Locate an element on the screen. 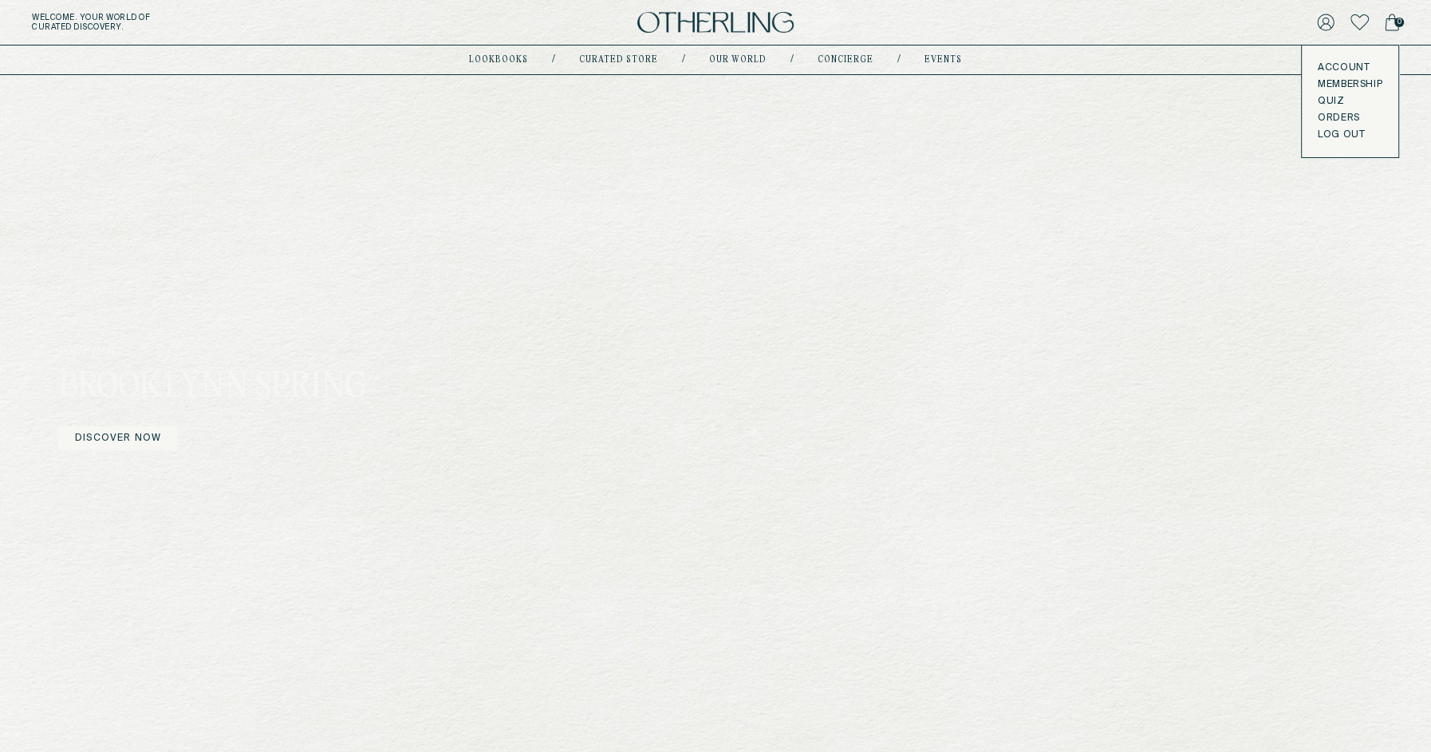 This screenshot has height=752, width=1431. h3: Brooklynn Spring is located at coordinates (270, 388).